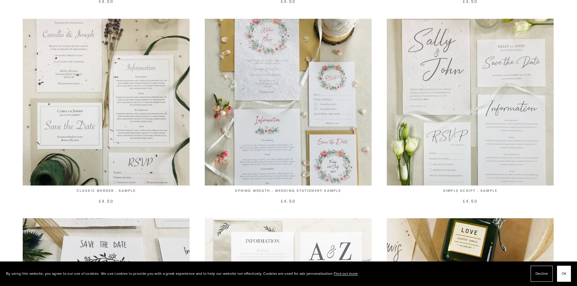  What do you see at coordinates (564, 274) in the screenshot?
I see `button: OK` at bounding box center [564, 274].